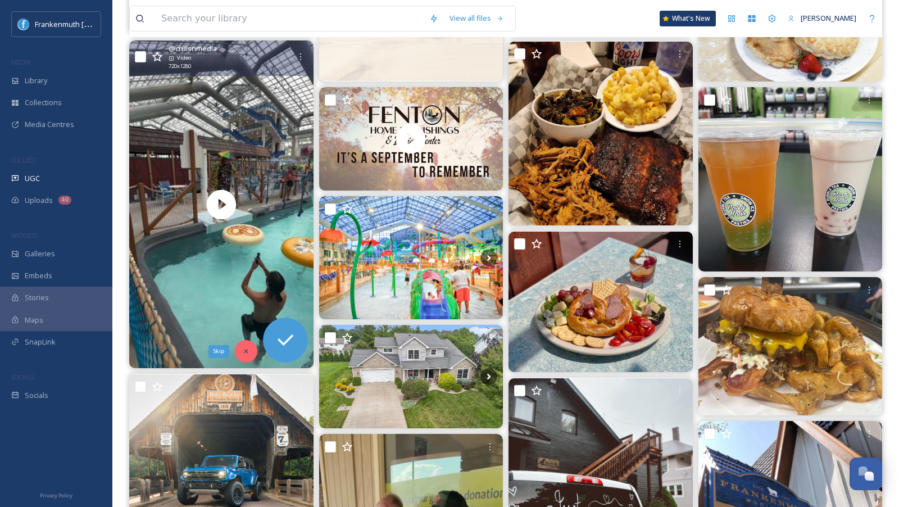 This screenshot has height=507, width=899. What do you see at coordinates (219, 351) in the screenshot?
I see `div: Skip` at bounding box center [219, 351].